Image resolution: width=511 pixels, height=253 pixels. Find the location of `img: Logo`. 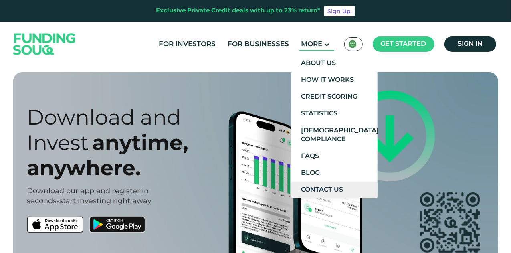

img: Logo is located at coordinates (44, 44).